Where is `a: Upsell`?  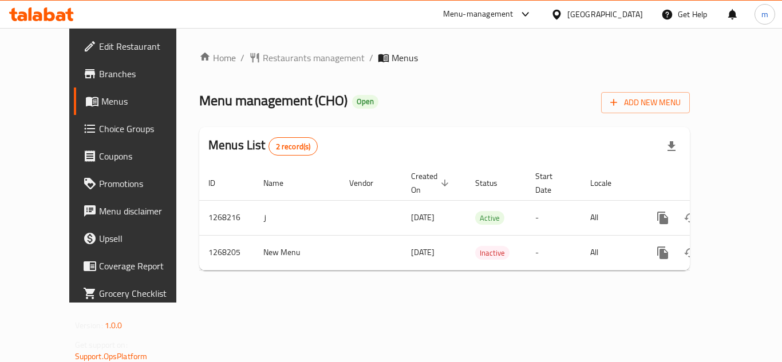
a: Upsell is located at coordinates (137, 239).